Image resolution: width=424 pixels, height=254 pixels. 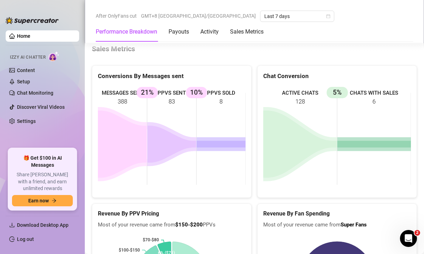 I want to click on div: Performance Breakdown, so click(x=127, y=32).